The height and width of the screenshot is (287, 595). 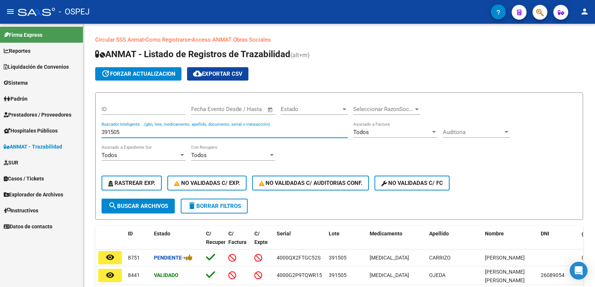 What do you see at coordinates (138, 206) in the screenshot?
I see `button: Buscar Archivos` at bounding box center [138, 206].